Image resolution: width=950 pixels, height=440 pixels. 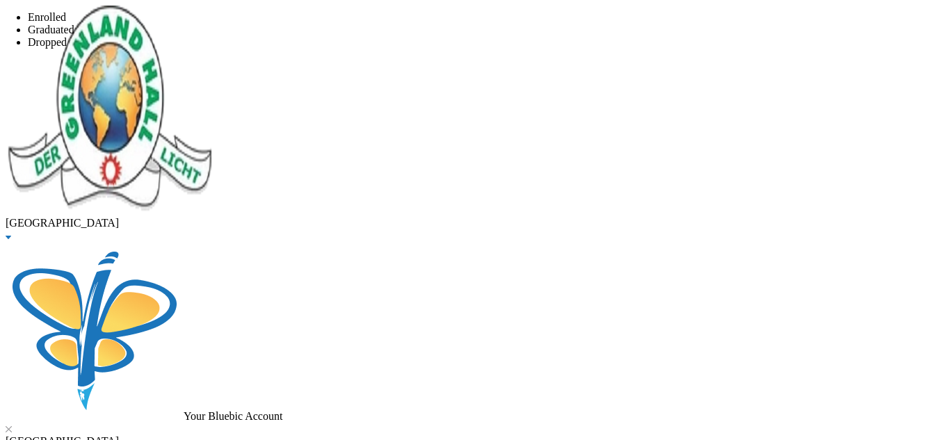 I want to click on span: Graduated, so click(x=51, y=29).